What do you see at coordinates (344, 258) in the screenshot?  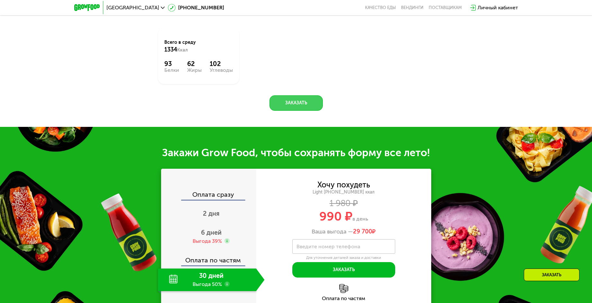 I see `div: Для уточнения деталей заказа и доставки` at bounding box center [344, 258].